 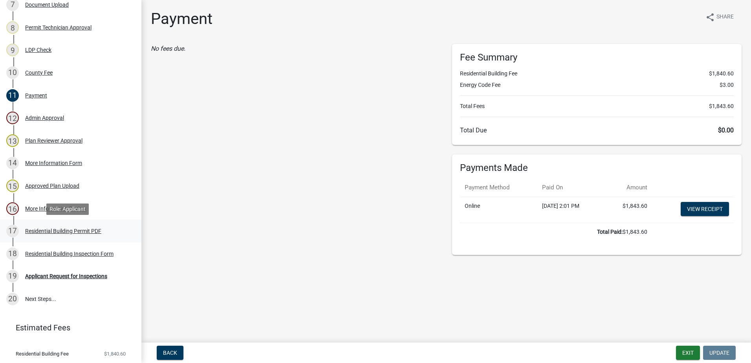 What do you see at coordinates (13, 163) in the screenshot?
I see `div: 14` at bounding box center [13, 163].